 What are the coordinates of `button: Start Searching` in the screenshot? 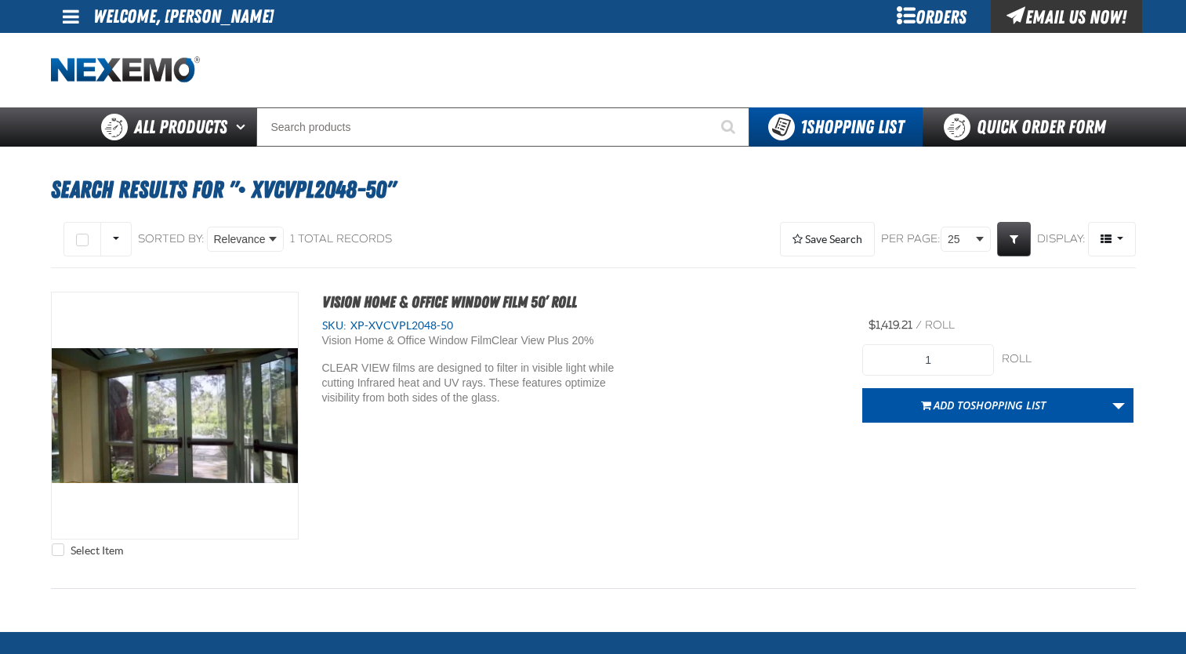 It's located at (730, 127).